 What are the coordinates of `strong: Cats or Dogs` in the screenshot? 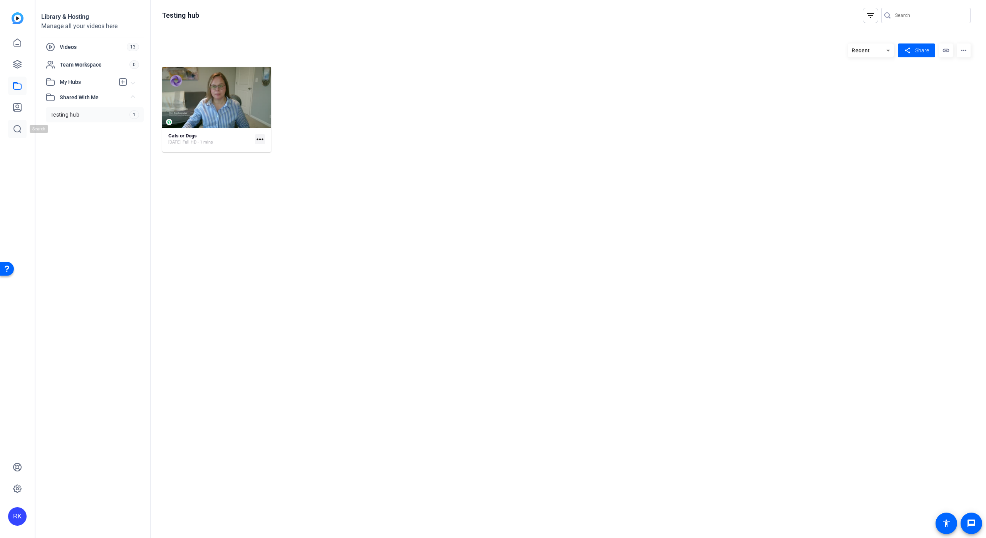 It's located at (183, 136).